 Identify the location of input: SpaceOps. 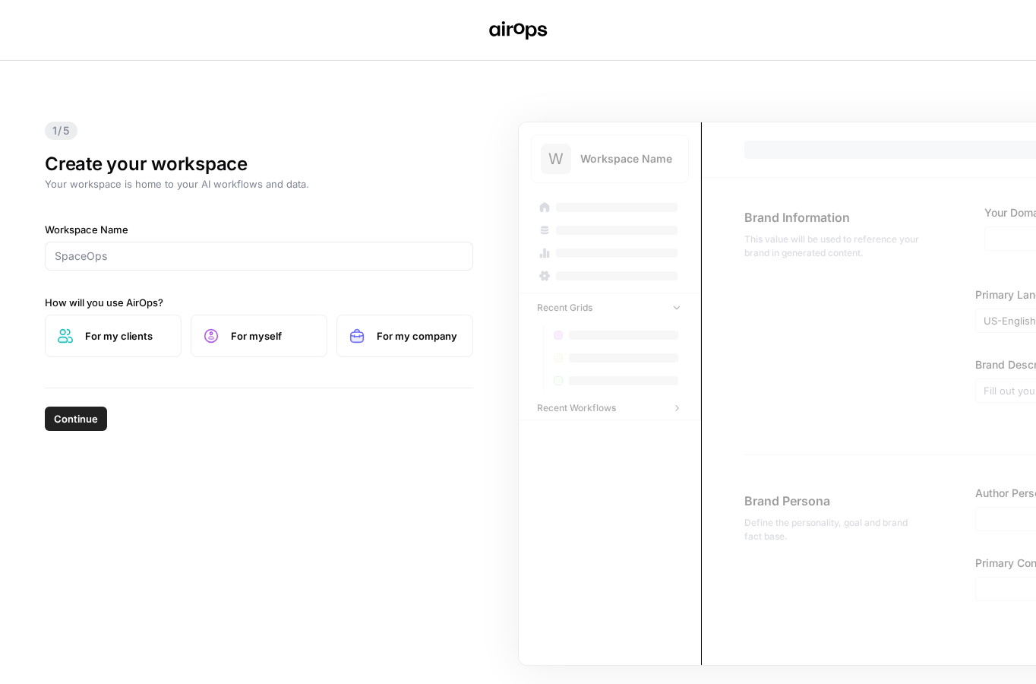
(259, 256).